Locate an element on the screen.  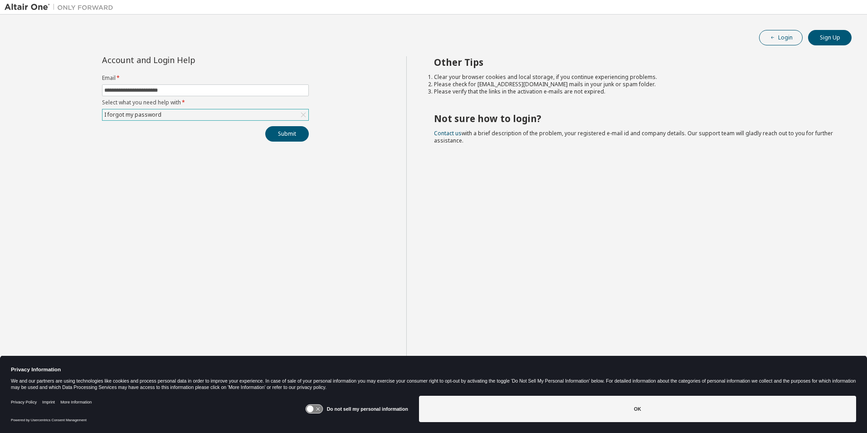
label: Email is located at coordinates (205, 78).